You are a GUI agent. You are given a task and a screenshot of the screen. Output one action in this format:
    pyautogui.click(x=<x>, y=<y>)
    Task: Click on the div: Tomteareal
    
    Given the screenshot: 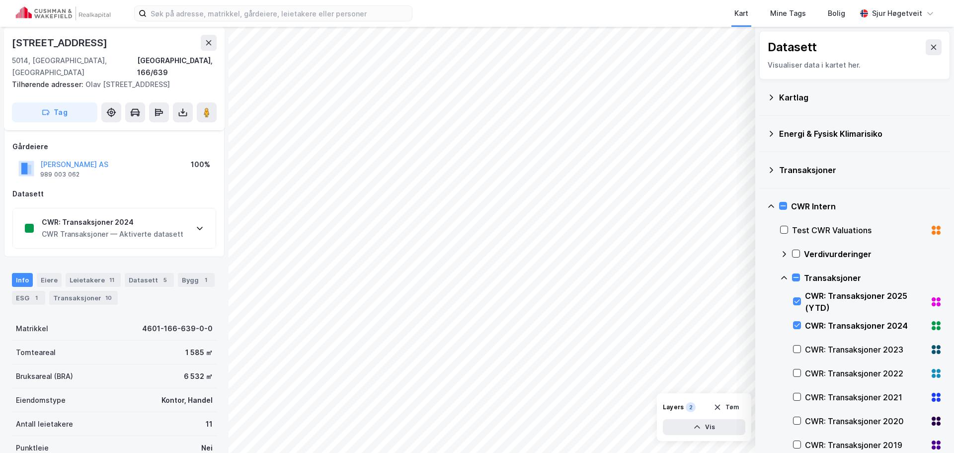 What is the action you would take?
    pyautogui.click(x=36, y=352)
    